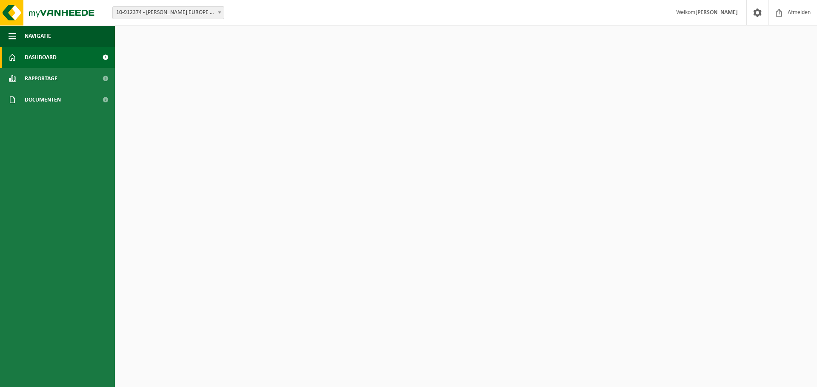  What do you see at coordinates (38, 36) in the screenshot?
I see `span: Navigatie` at bounding box center [38, 36].